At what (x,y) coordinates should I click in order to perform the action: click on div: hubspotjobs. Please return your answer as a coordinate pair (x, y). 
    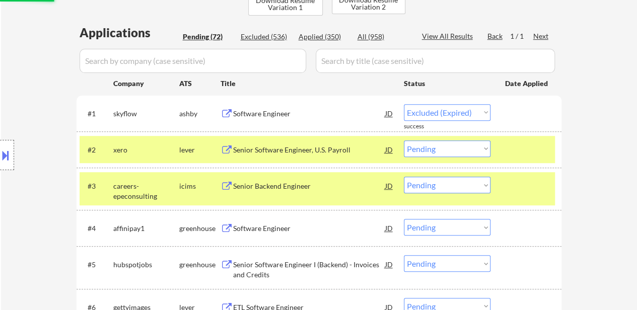
    Looking at the image, I should click on (146, 265).